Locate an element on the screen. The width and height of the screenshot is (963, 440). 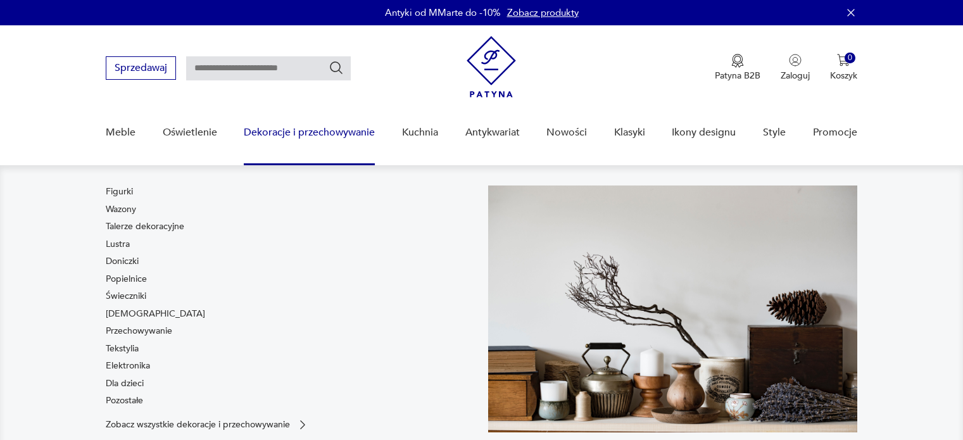
a: Figurki is located at coordinates (119, 192).